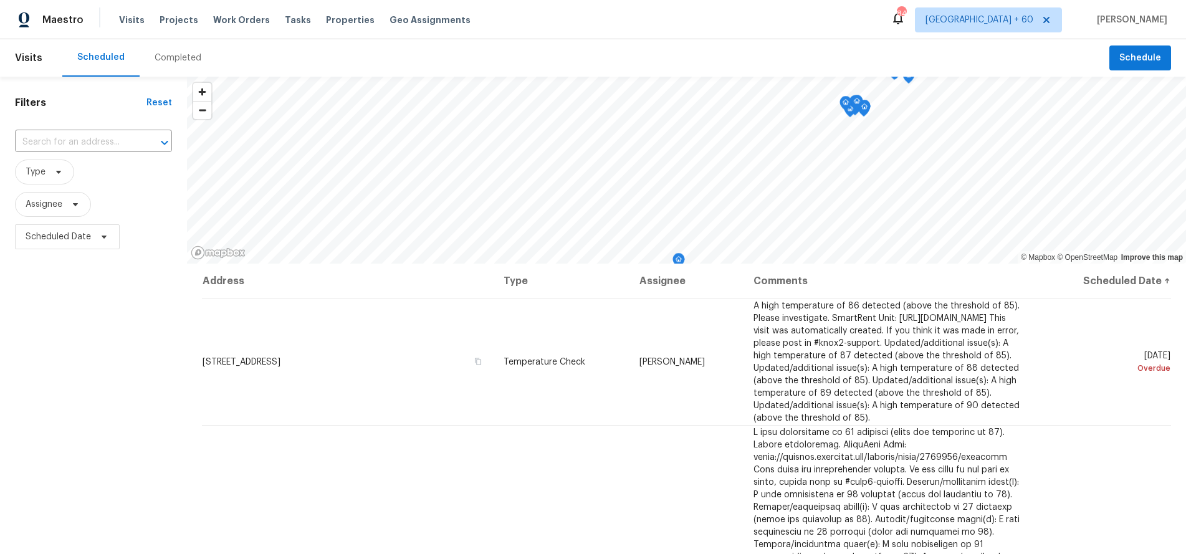 The height and width of the screenshot is (554, 1186). Describe the element at coordinates (178, 58) in the screenshot. I see `div: Completed` at that location.